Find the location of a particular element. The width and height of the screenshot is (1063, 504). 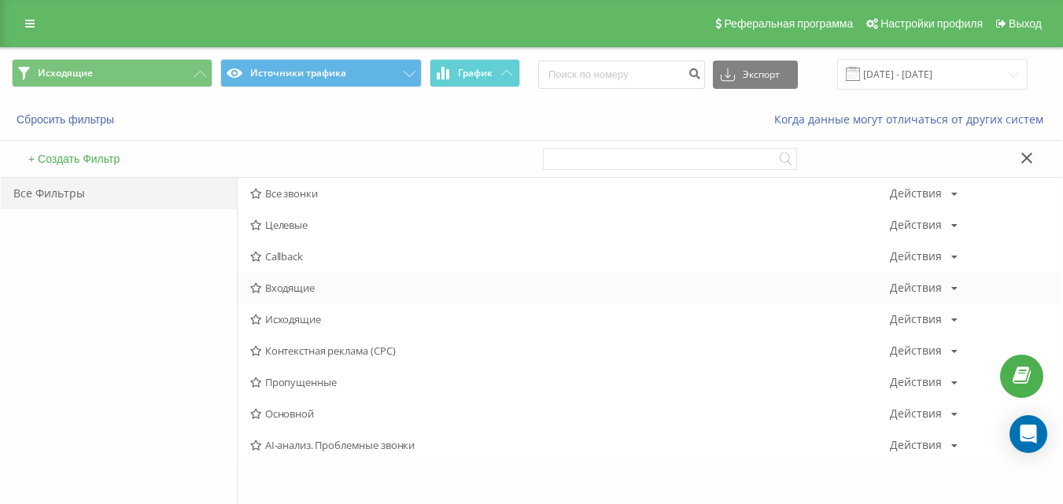

span: Реферальная программа is located at coordinates (788, 24).